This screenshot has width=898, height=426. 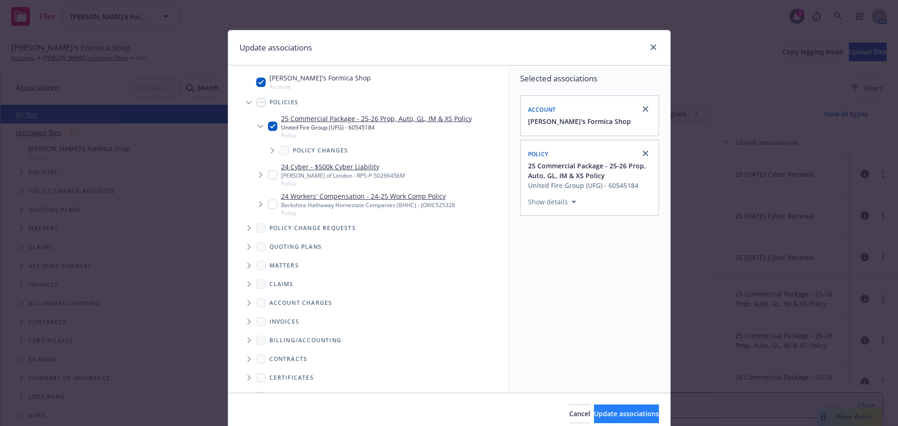 I want to click on button: 25 Commercial Package - 25-26 Prop, Auto, GL, IM & XS Policy, so click(x=590, y=171).